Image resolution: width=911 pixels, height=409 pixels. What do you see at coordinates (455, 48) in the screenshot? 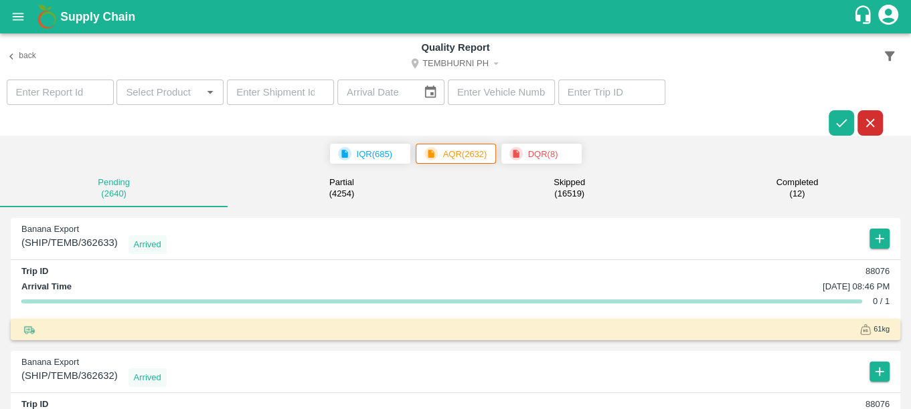
I see `h6: Quality Report` at bounding box center [455, 48].